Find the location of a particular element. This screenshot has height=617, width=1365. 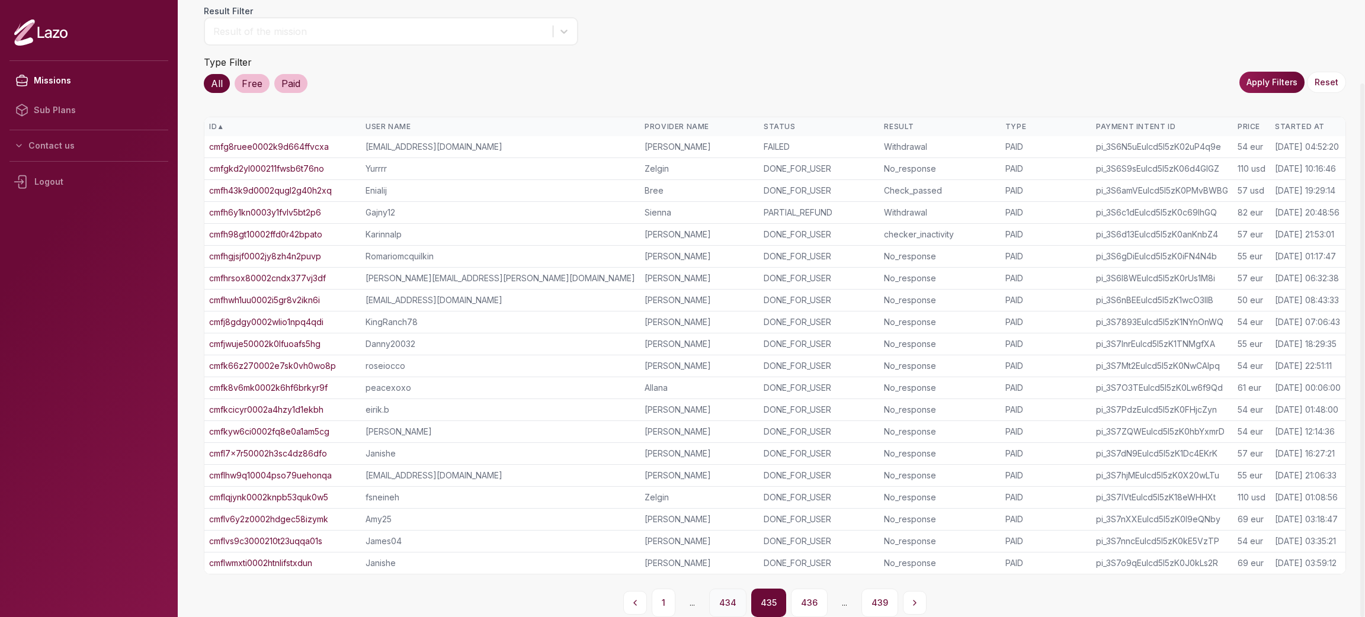

div: Status is located at coordinates (818, 127).